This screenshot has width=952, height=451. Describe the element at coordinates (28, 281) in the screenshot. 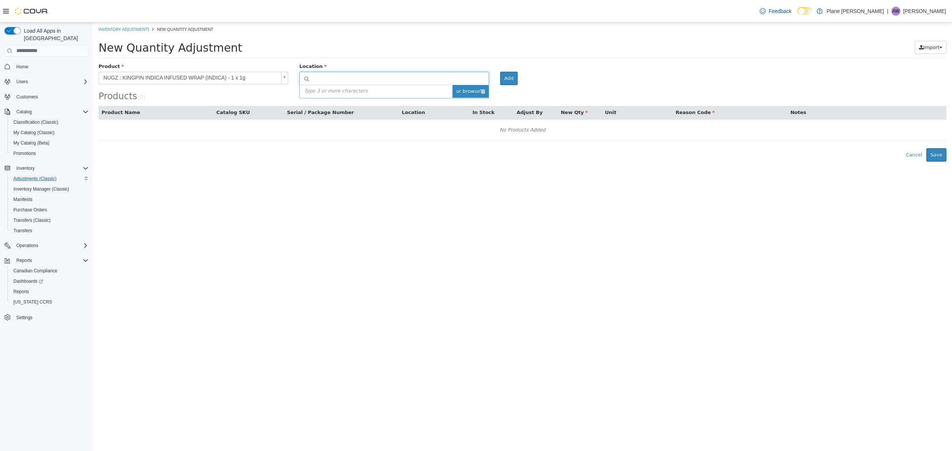

I see `span: Dashboards` at that location.